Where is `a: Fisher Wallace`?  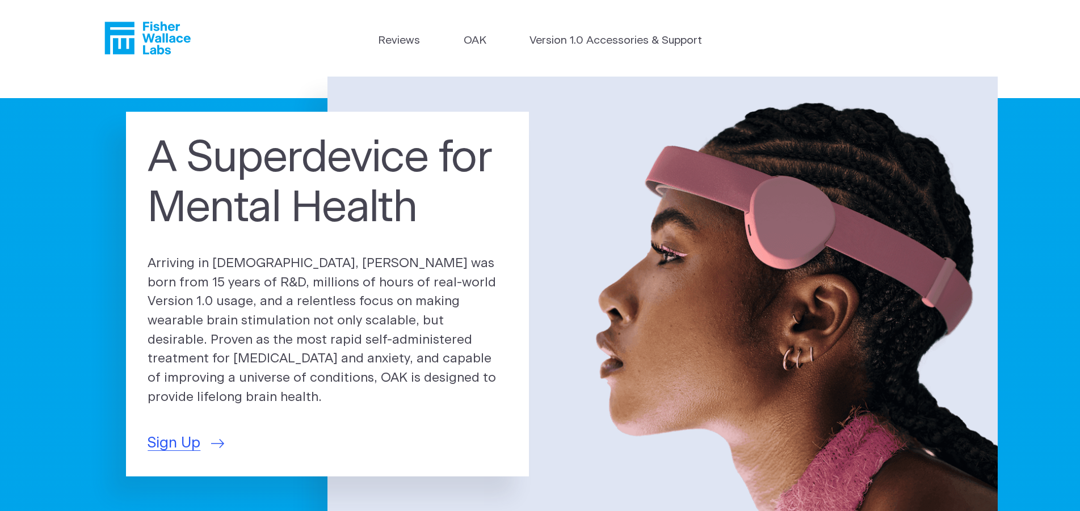 a: Fisher Wallace is located at coordinates (148, 38).